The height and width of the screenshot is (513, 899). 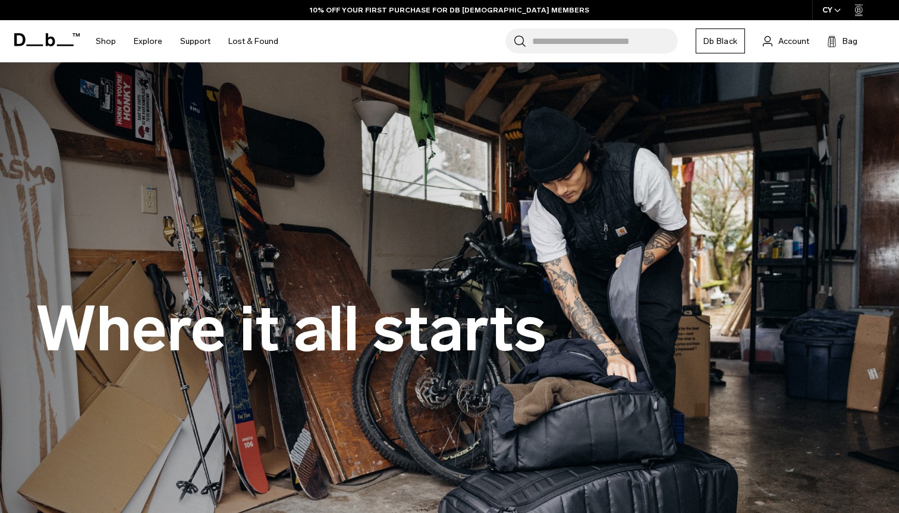 I want to click on h1: Where it all starts, so click(x=291, y=330).